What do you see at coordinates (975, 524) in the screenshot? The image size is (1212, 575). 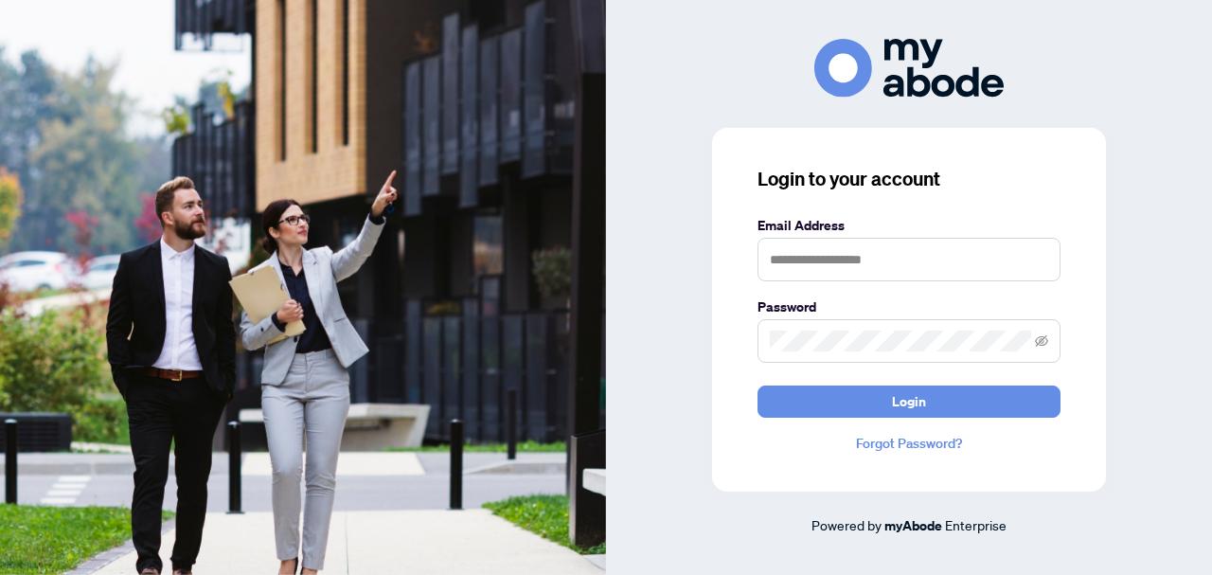 I see `span: Enterprise` at bounding box center [975, 524].